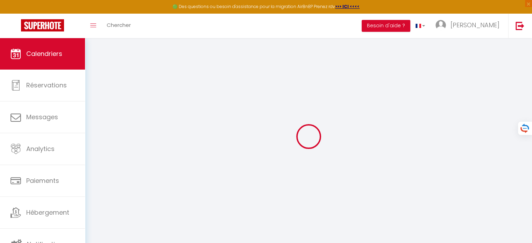 Image resolution: width=532 pixels, height=243 pixels. What do you see at coordinates (119, 25) in the screenshot?
I see `span: Chercher` at bounding box center [119, 25].